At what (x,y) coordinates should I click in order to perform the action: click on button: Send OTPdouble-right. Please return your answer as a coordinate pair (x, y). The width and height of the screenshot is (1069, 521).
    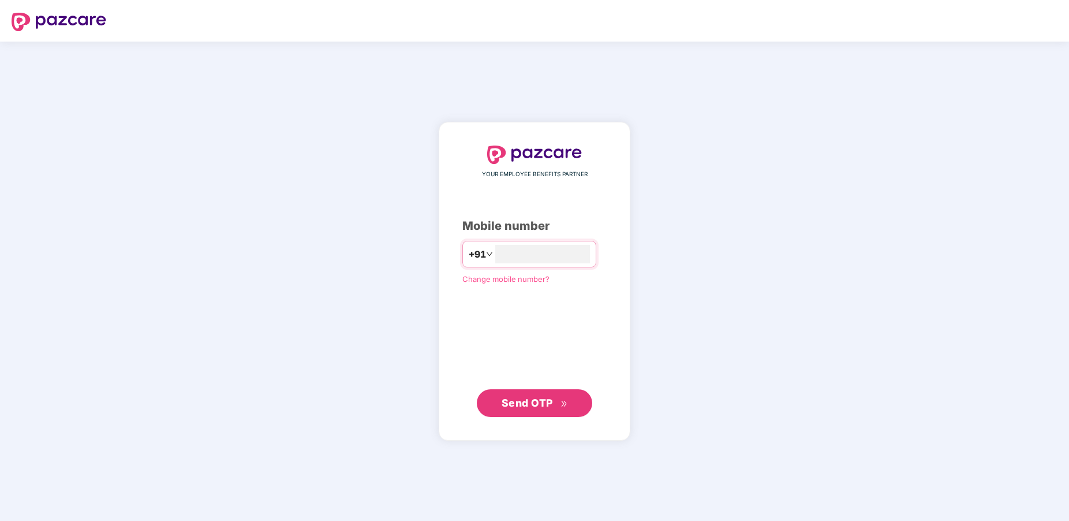
    Looking at the image, I should click on (534, 403).